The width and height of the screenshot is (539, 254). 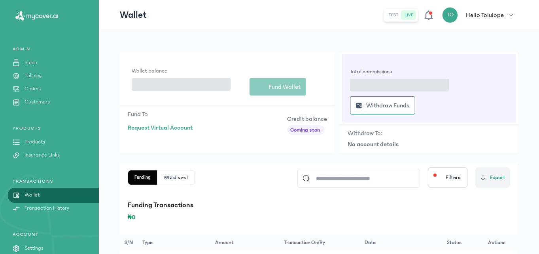 What do you see at coordinates (307, 119) in the screenshot?
I see `p: Credit balance` at bounding box center [307, 119].